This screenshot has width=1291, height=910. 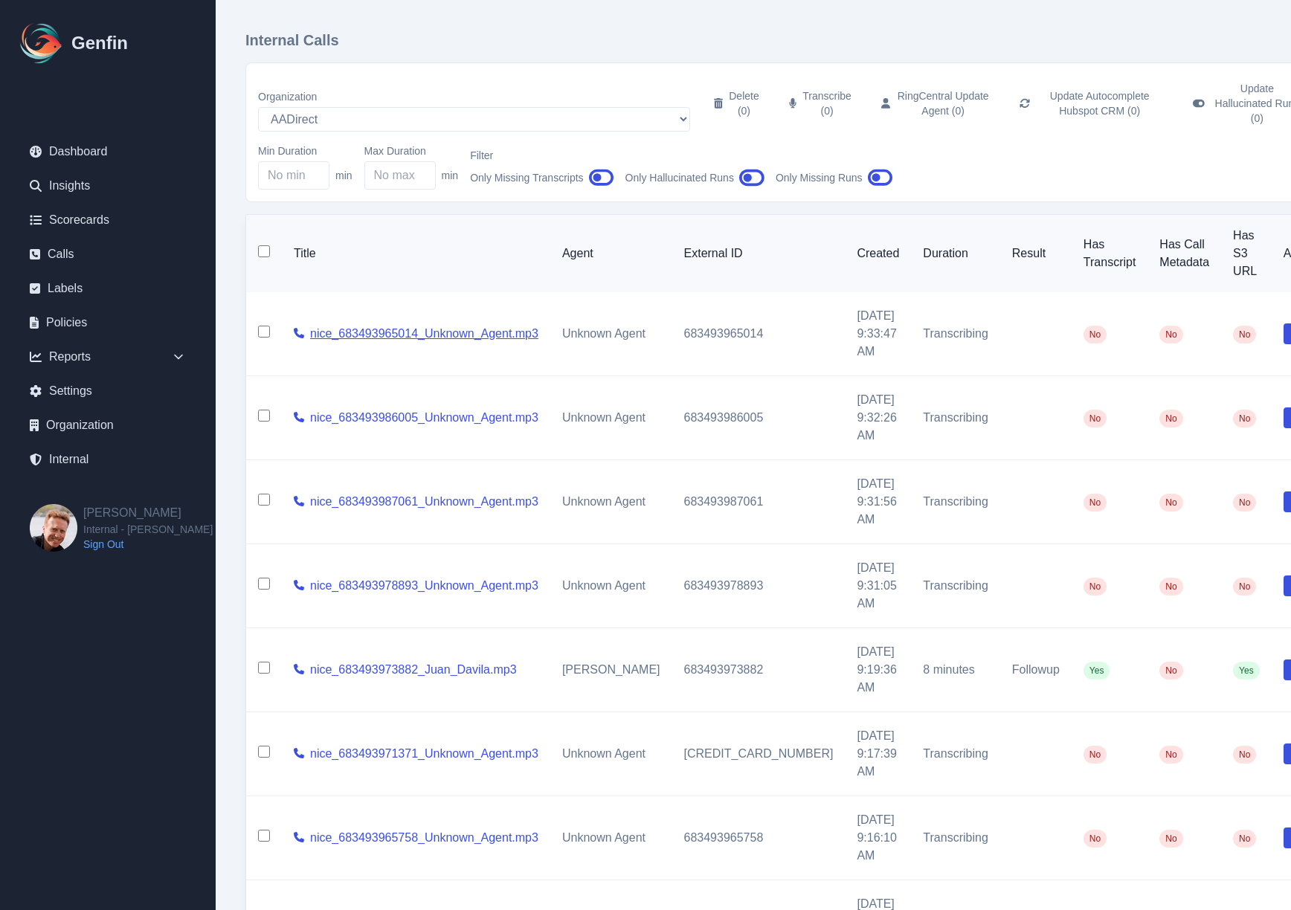 I want to click on td: 8 minutes, so click(x=955, y=670).